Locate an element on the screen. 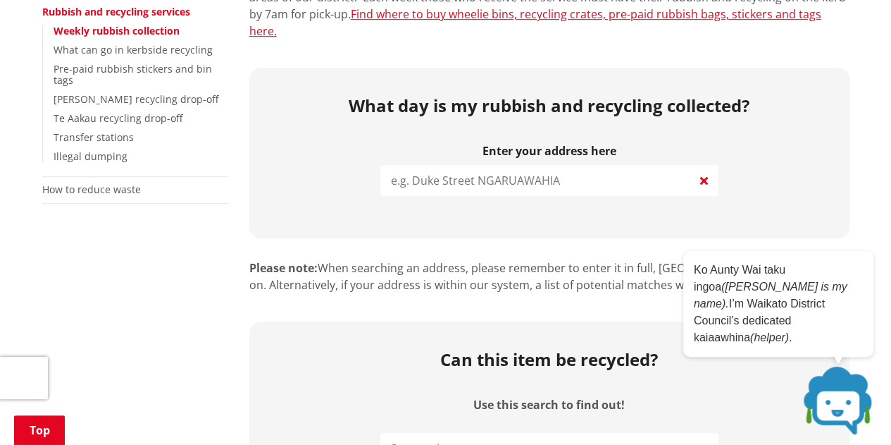 Image resolution: width=891 pixels, height=445 pixels. input: e.g. Duke Street NGARUAWAHIA is located at coordinates (550, 180).